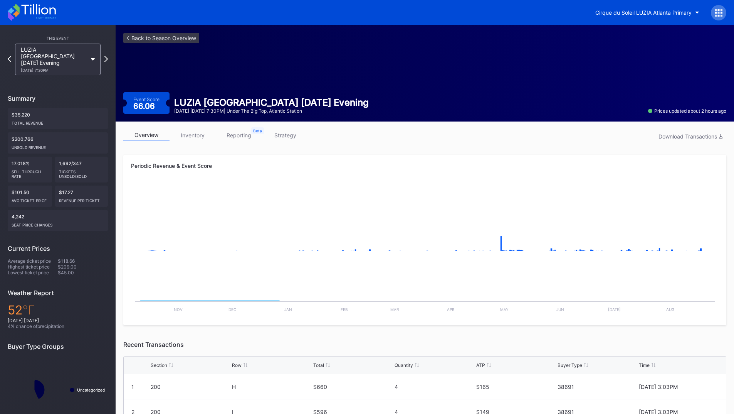 This screenshot has height=414, width=734. Describe the element at coordinates (285, 135) in the screenshot. I see `a: strategy` at that location.